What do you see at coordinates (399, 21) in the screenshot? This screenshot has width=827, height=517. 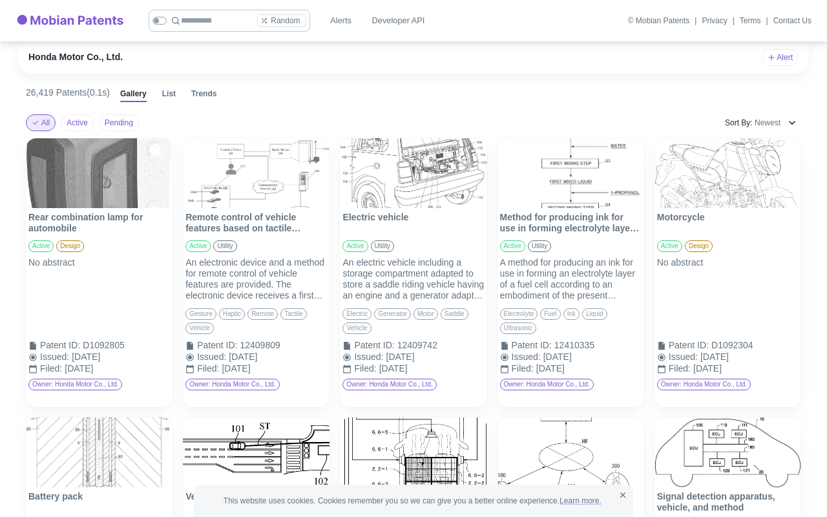 I see `a: Developer API` at bounding box center [399, 21].